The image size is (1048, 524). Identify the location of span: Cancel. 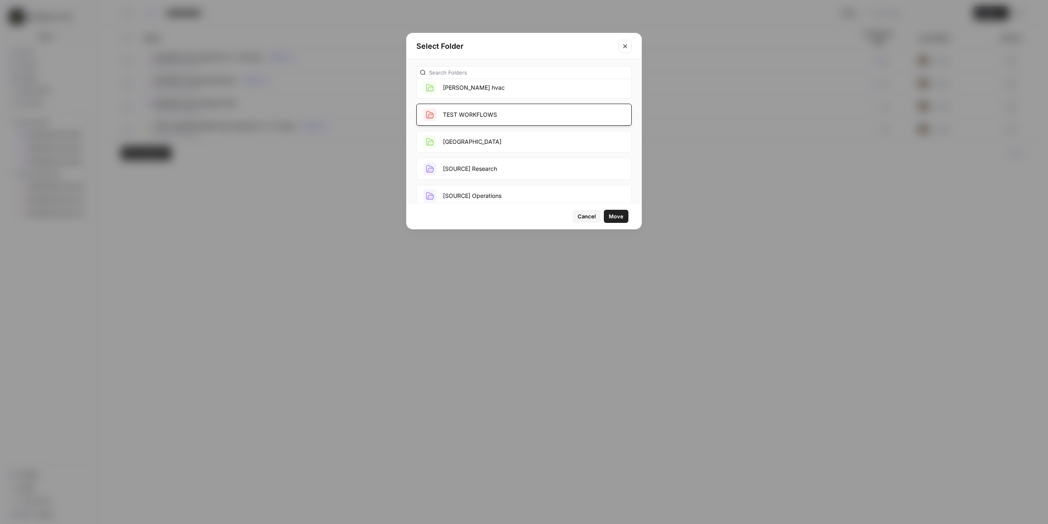
(587, 216).